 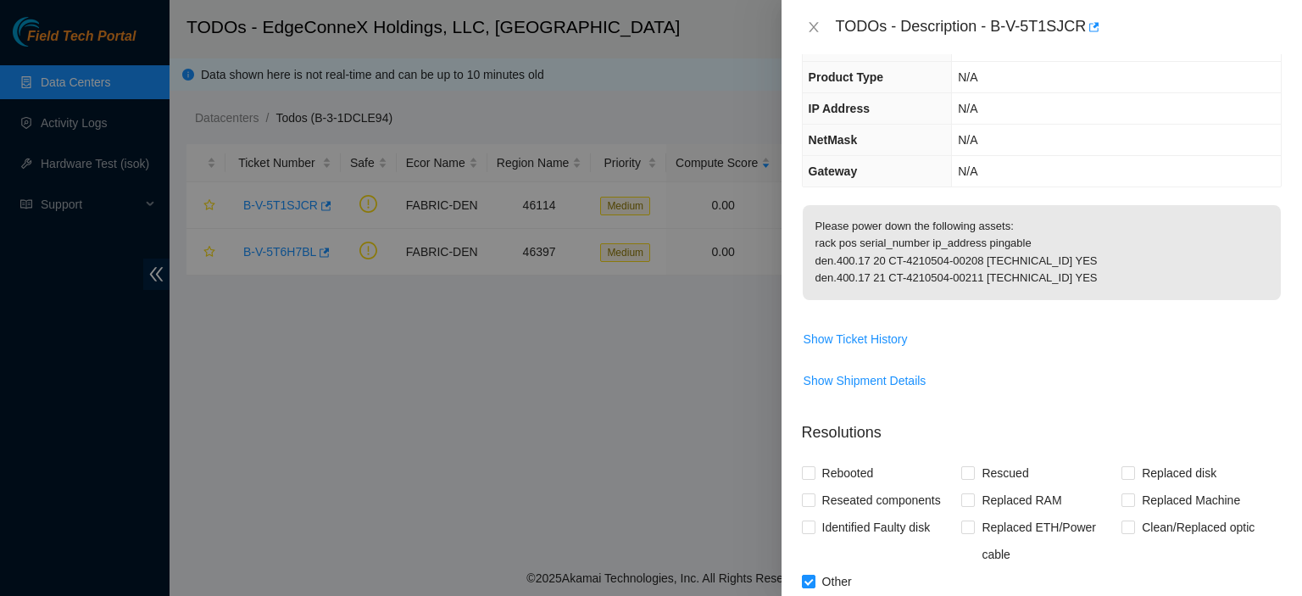 I want to click on span: Rebooted, so click(x=847, y=473).